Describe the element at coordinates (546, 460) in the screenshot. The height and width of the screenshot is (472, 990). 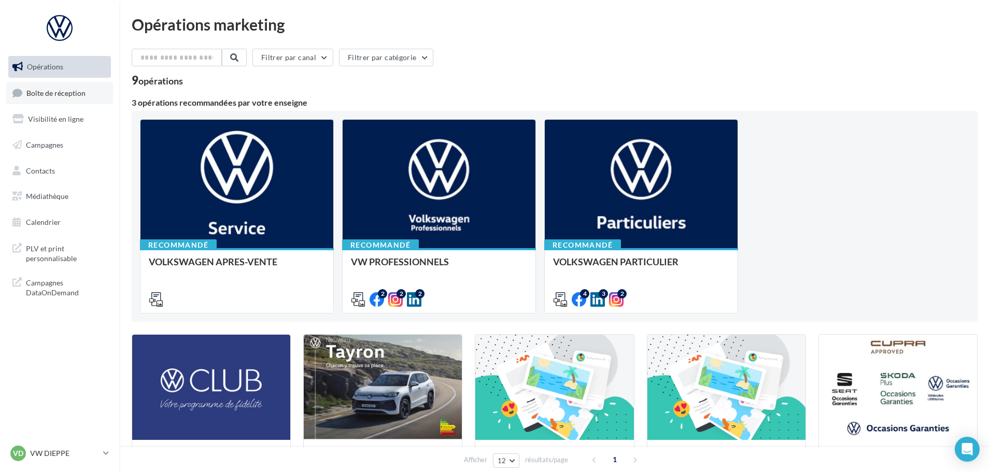
I see `span: résultats/page` at that location.